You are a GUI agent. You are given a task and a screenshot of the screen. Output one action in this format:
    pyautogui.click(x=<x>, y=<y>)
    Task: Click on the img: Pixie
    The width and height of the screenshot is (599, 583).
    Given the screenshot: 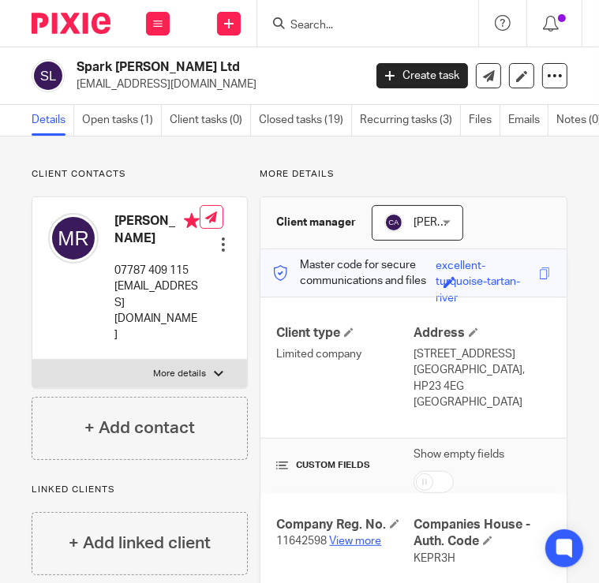 What is the action you would take?
    pyautogui.click(x=71, y=23)
    